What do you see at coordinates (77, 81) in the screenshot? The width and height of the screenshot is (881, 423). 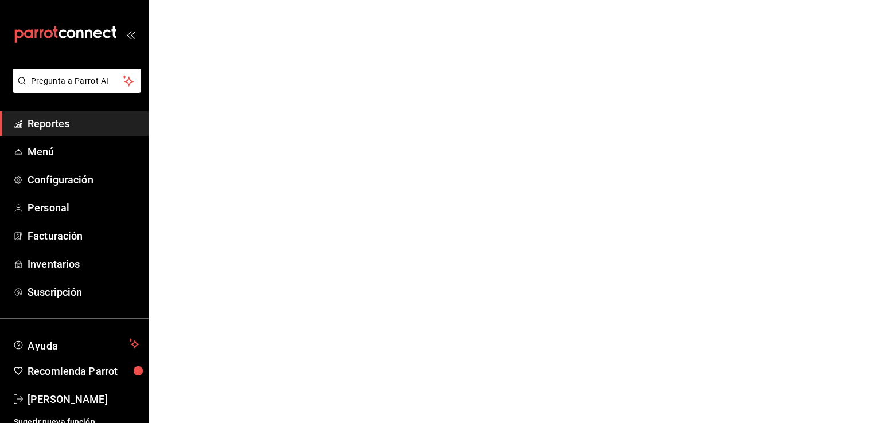 I see `span: Pregunta a Parrot AI` at bounding box center [77, 81].